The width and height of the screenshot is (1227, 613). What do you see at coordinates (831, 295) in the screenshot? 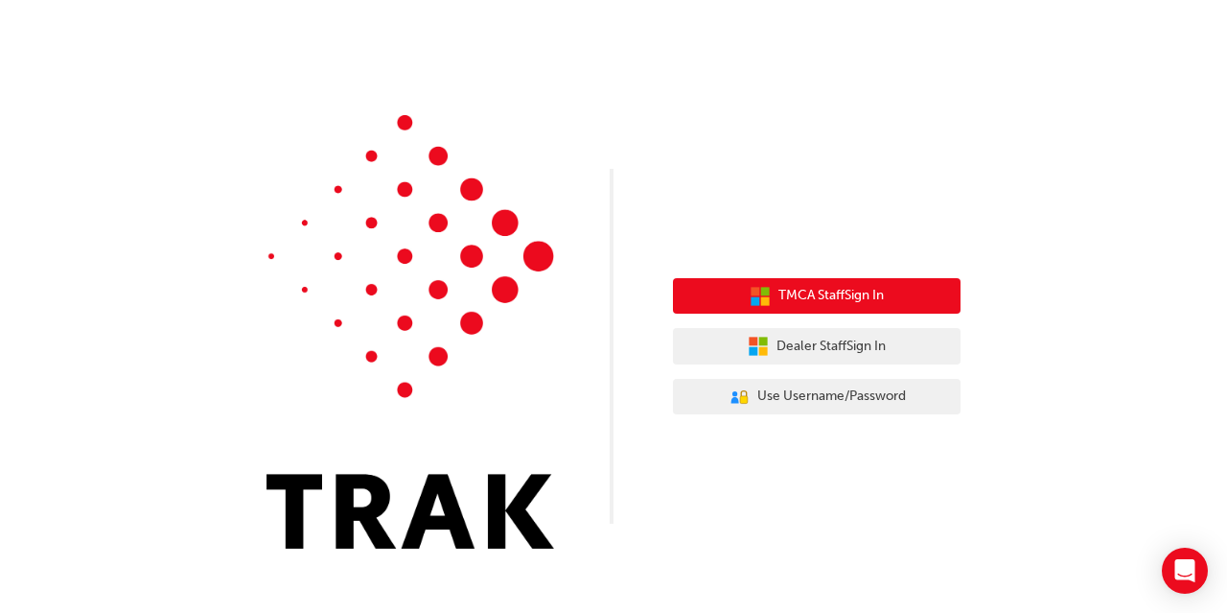
I see `span: TMCA Staff Sign In` at bounding box center [831, 295].